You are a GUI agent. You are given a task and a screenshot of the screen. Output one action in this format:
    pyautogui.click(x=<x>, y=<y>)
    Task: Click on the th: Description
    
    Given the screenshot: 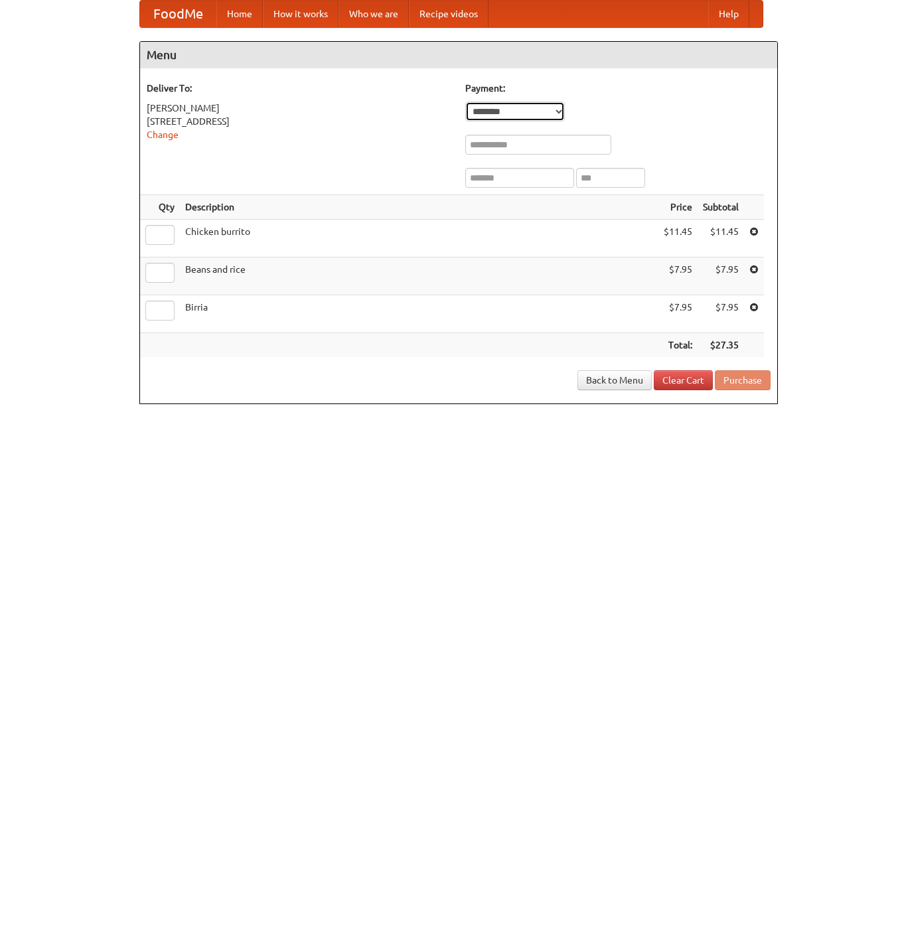 What is the action you would take?
    pyautogui.click(x=419, y=207)
    